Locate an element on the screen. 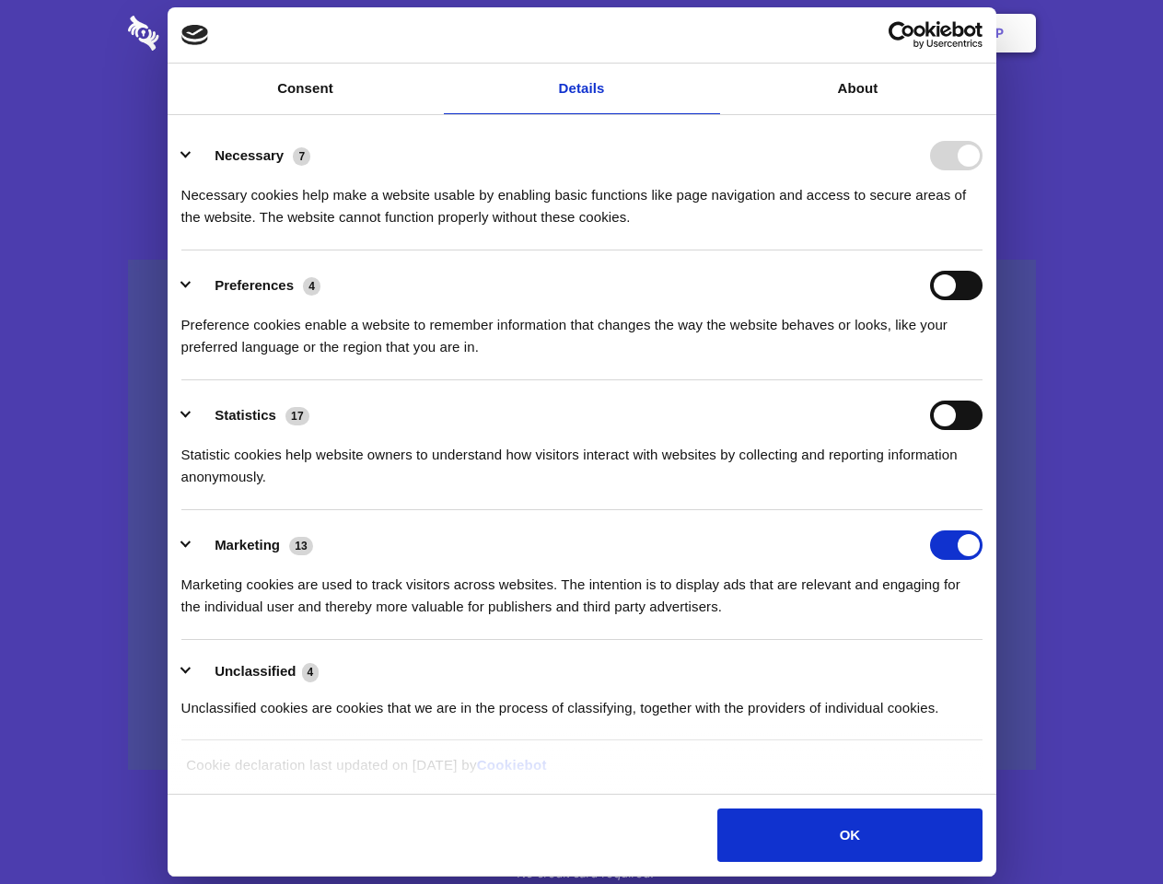  button: Marketing (13) is located at coordinates (253, 545).